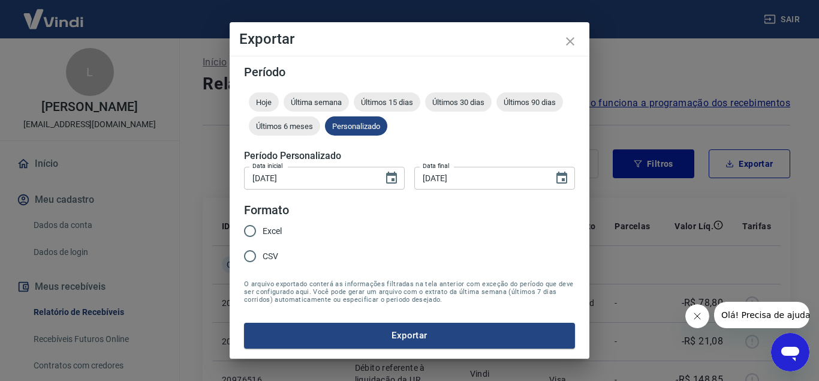  What do you see at coordinates (316, 102) in the screenshot?
I see `div: Última semana` at bounding box center [316, 102].